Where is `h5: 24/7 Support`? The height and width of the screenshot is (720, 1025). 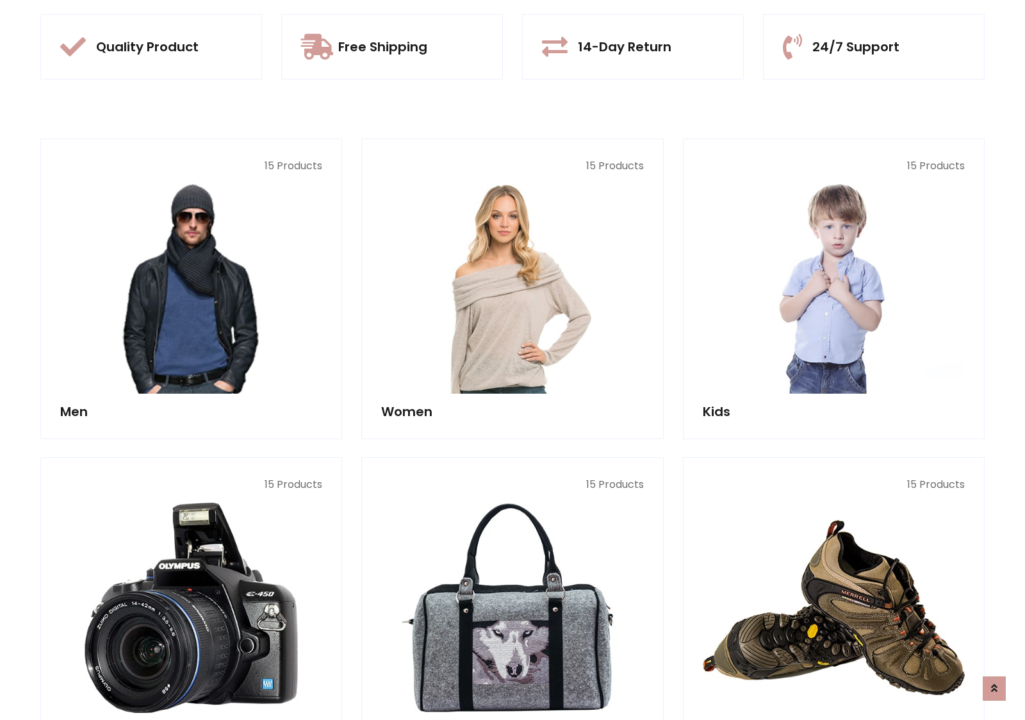
h5: 24/7 Support is located at coordinates (856, 47).